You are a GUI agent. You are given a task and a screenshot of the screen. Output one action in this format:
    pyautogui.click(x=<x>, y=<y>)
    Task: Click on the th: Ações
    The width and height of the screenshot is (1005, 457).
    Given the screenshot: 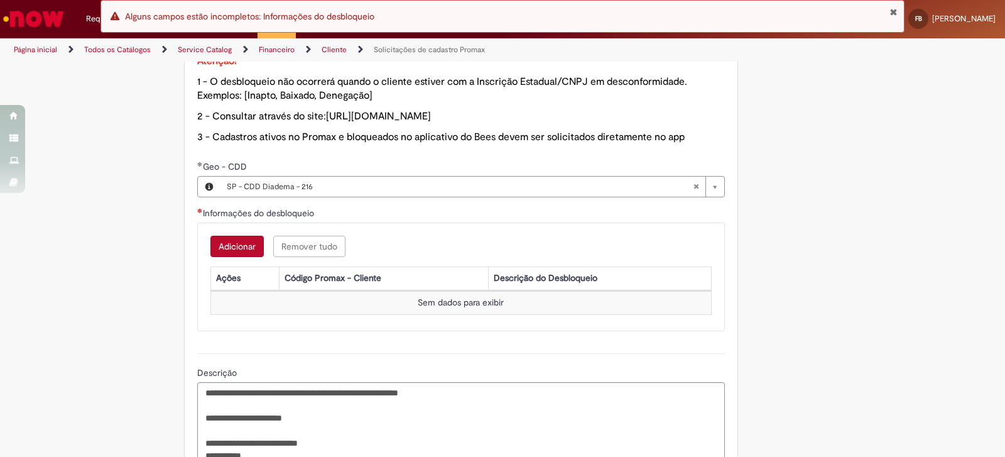 What is the action you would take?
    pyautogui.click(x=244, y=278)
    